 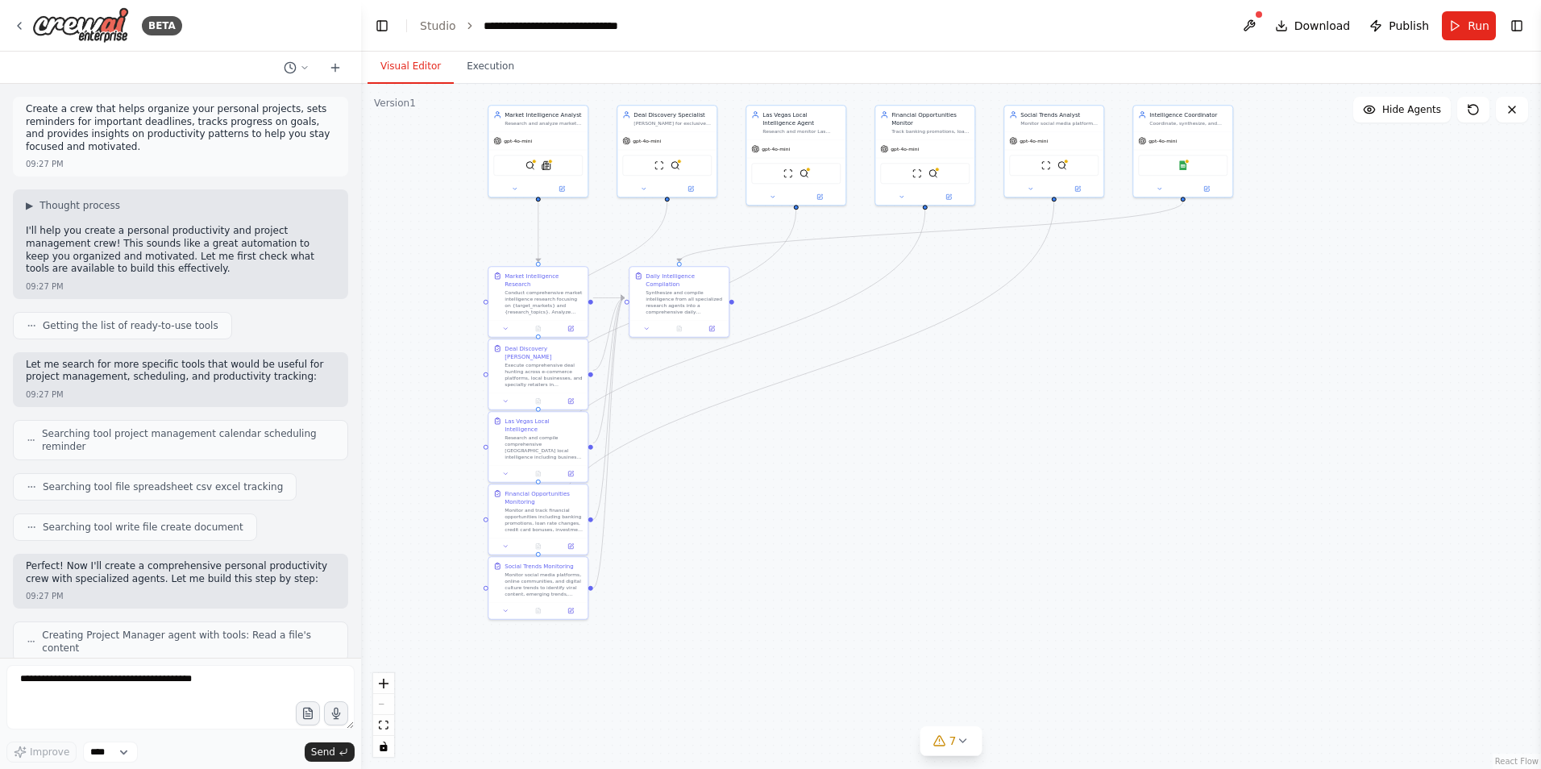 What do you see at coordinates (181, 250) in the screenshot?
I see `p: I'll help you create a personal productivity and project management crew! This sounds like a grea...` at bounding box center [181, 250].